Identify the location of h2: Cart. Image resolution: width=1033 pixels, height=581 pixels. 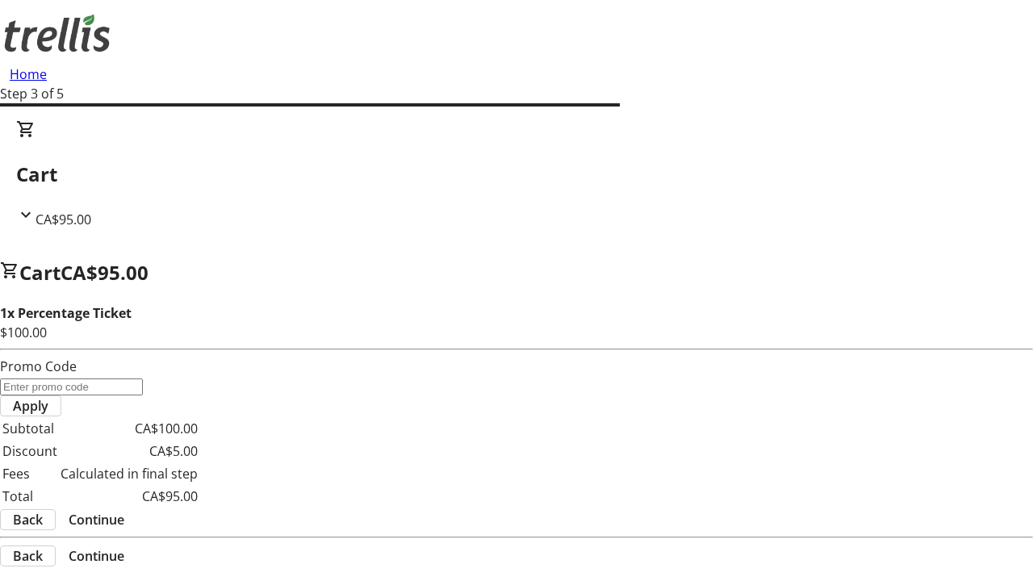
(516, 174).